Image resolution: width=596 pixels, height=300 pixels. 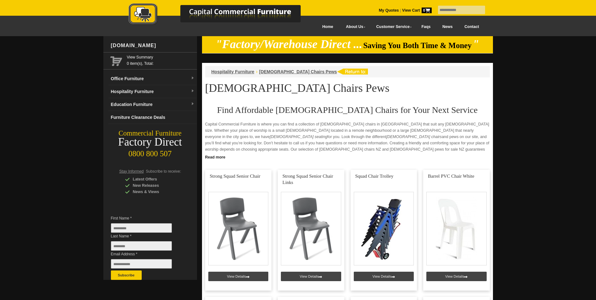 I want to click on div: News & Views, so click(x=155, y=192).